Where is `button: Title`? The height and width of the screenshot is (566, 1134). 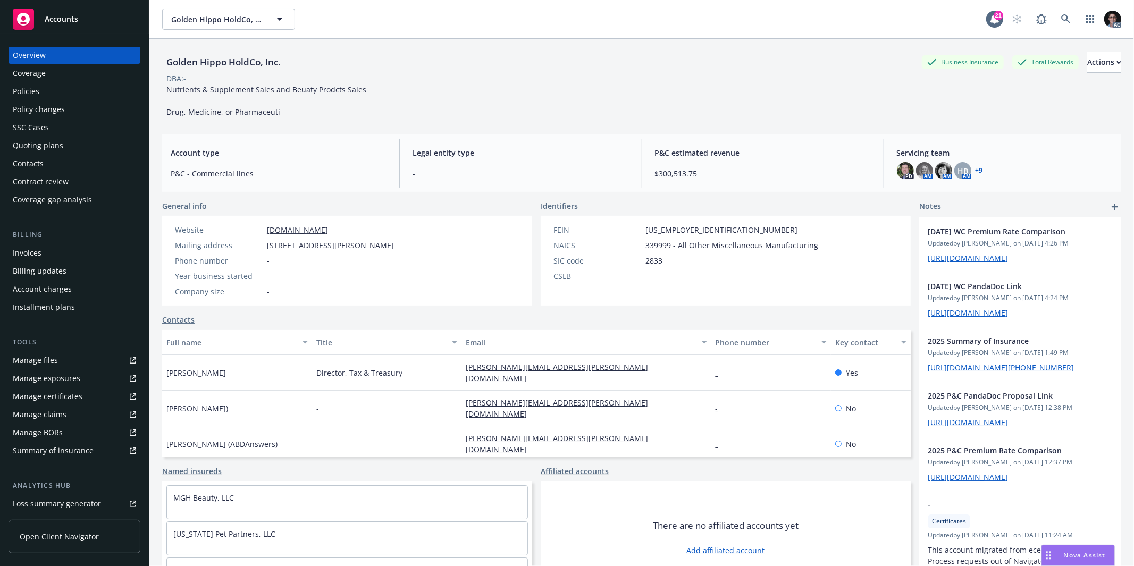
button: Title is located at coordinates (387, 342).